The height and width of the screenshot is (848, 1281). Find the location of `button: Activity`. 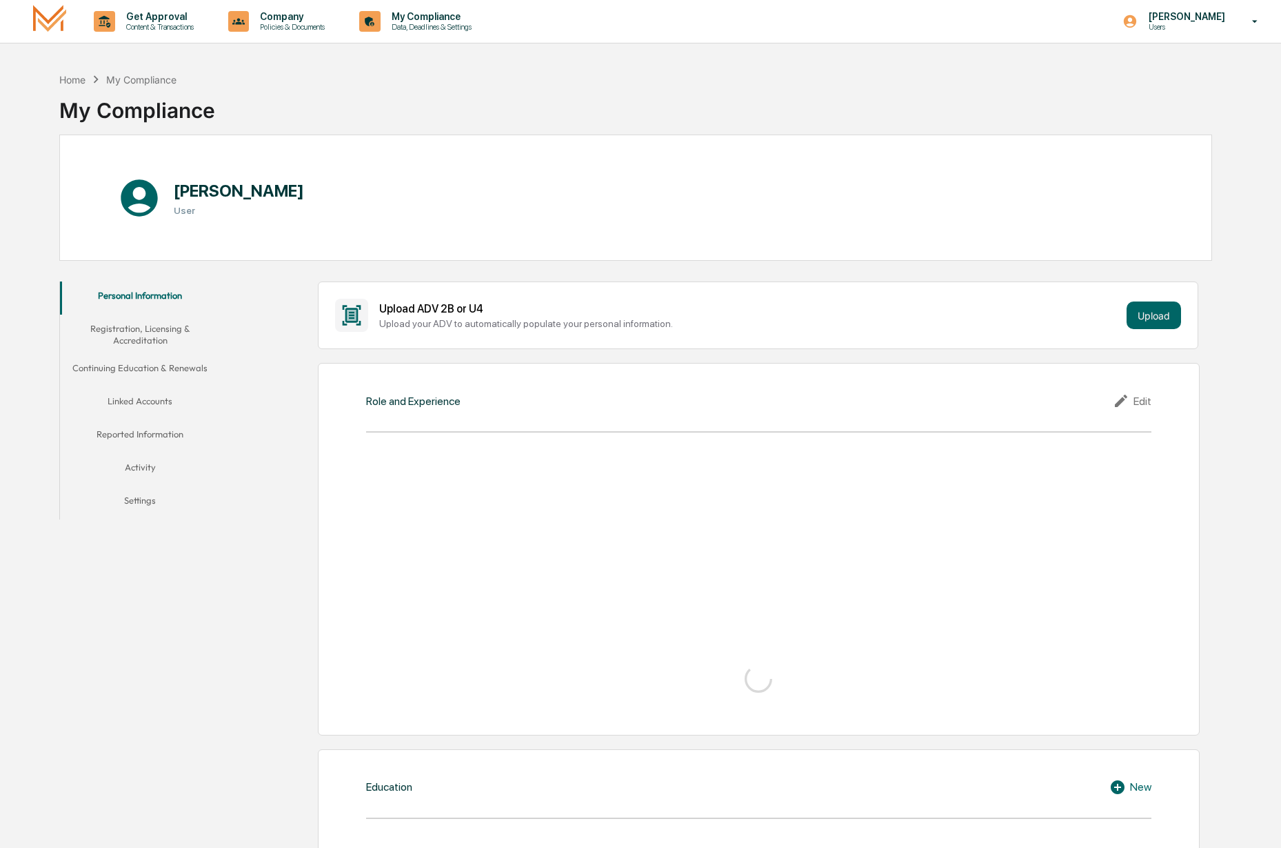

button: Activity is located at coordinates (140, 470).